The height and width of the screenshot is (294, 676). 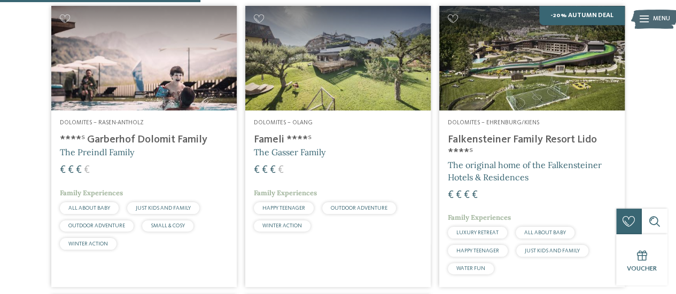 I want to click on span: The Preindl Family, so click(x=97, y=152).